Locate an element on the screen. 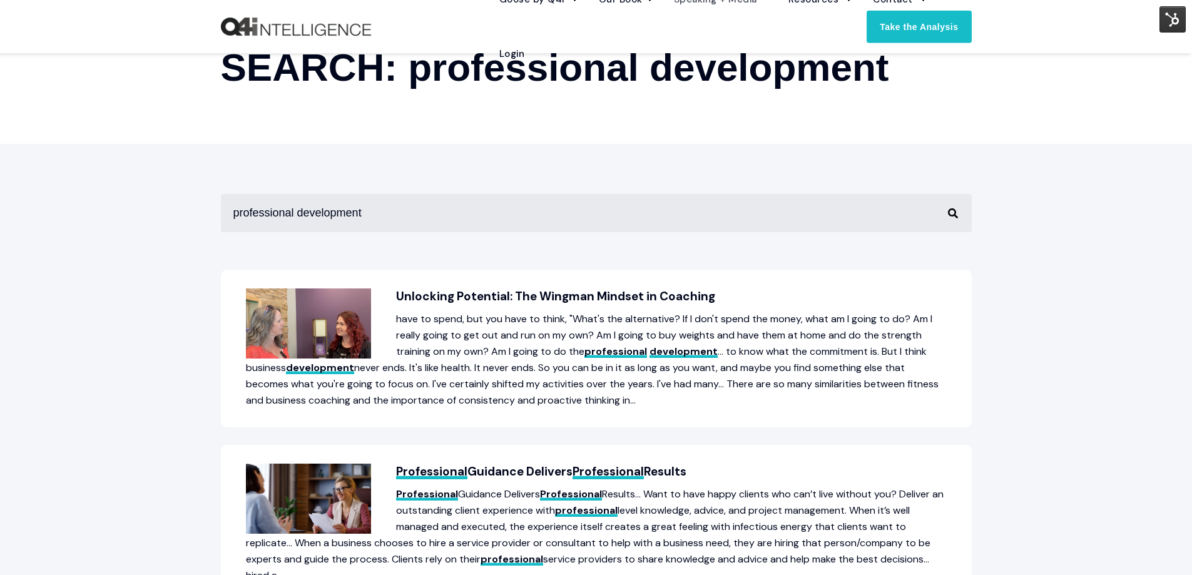 Image resolution: width=1192 pixels, height=575 pixels. span: SEARCH: professional development is located at coordinates (555, 67).